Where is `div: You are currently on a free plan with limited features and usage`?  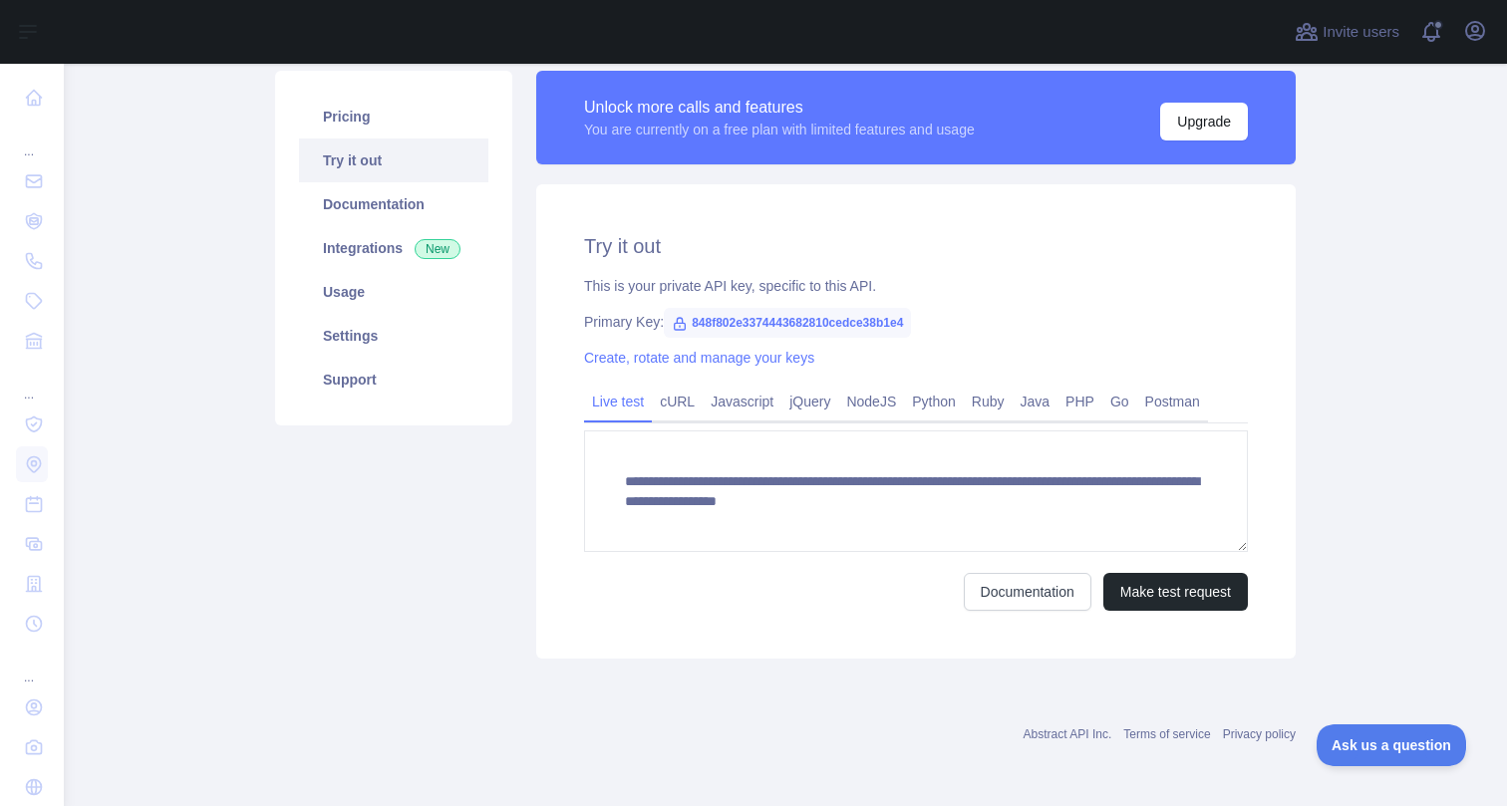
div: You are currently on a free plan with limited features and usage is located at coordinates (779, 130).